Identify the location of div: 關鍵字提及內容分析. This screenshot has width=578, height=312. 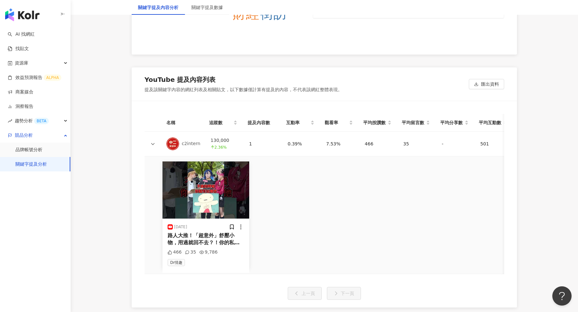
(158, 7).